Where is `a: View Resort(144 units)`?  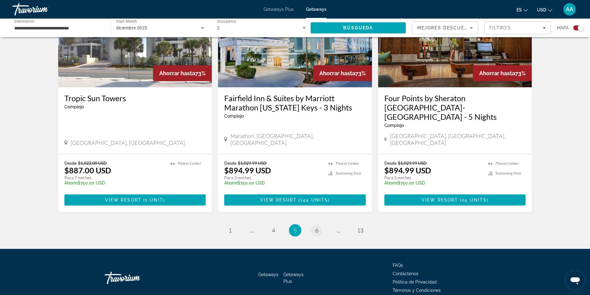
a: View Resort(144 units) is located at coordinates (295, 200).